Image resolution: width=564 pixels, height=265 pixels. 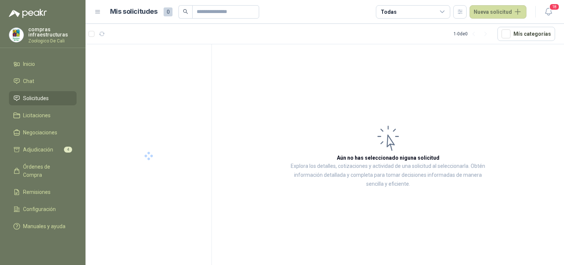 What do you see at coordinates (43, 98) in the screenshot?
I see `a: Solicitudes` at bounding box center [43, 98].